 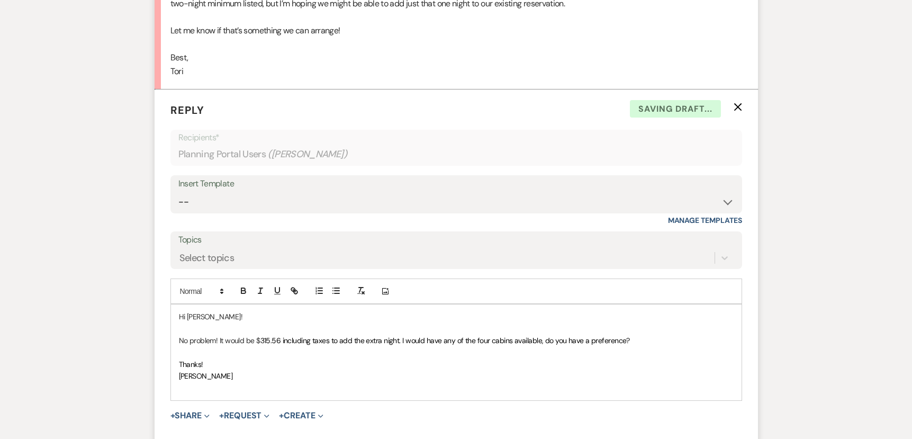 I want to click on div: Planning Portal Users, so click(x=456, y=154).